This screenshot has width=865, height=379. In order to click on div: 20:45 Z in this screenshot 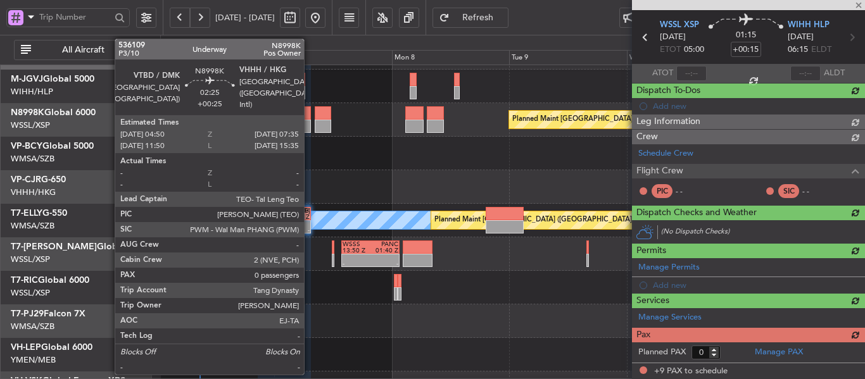, I will do `click(272, 217)`.